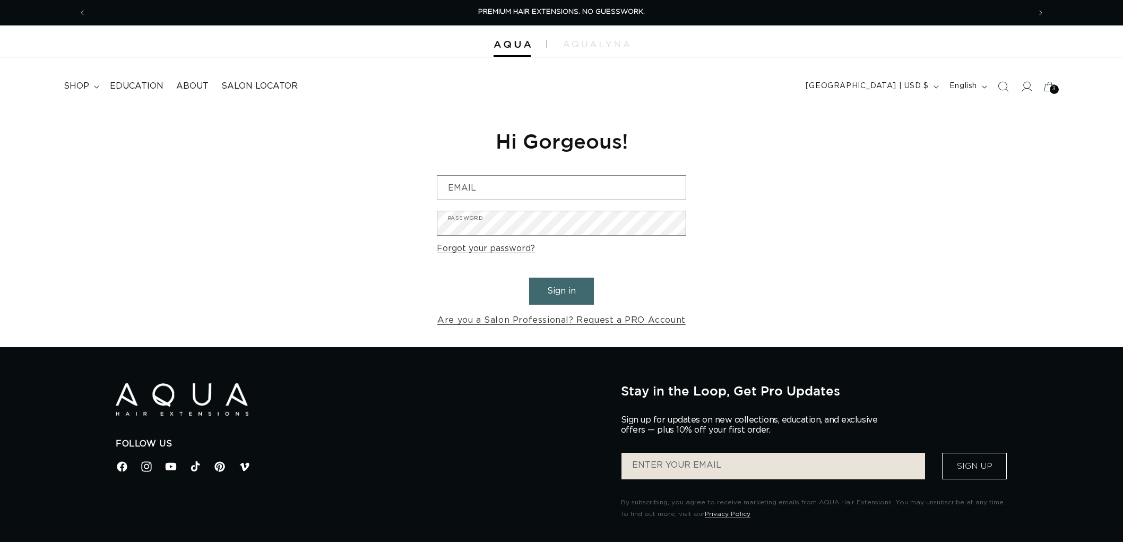 The width and height of the screenshot is (1123, 542). I want to click on a: Education, so click(136, 86).